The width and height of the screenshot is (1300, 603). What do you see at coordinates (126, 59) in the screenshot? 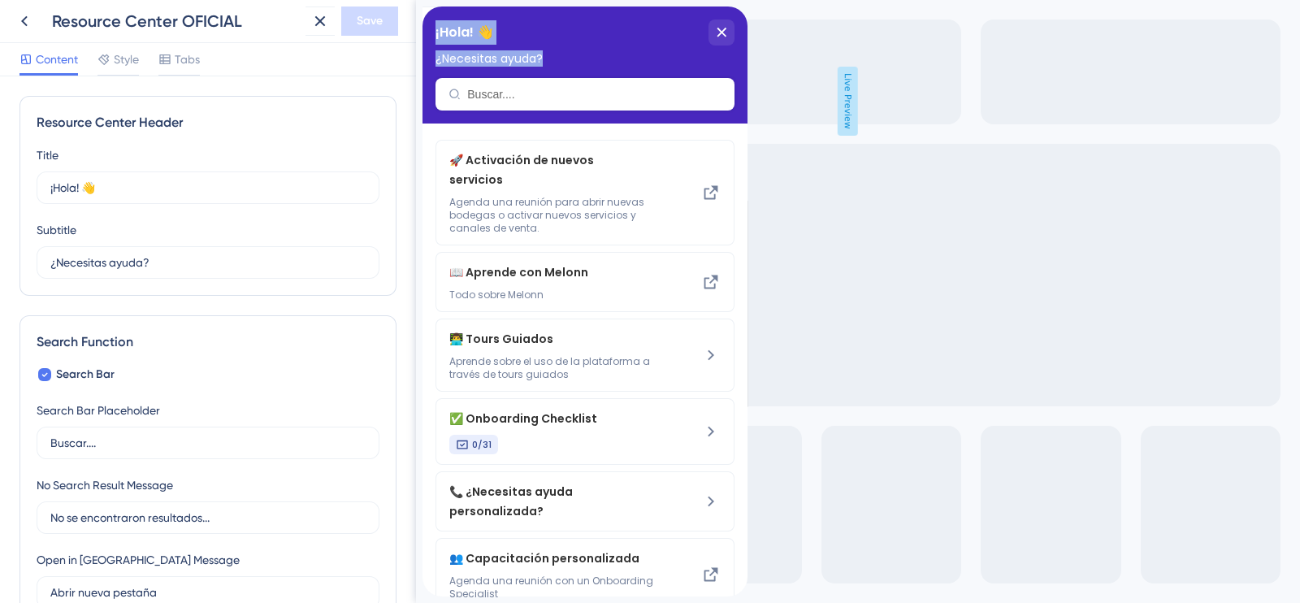
I see `span: Style` at bounding box center [126, 59].